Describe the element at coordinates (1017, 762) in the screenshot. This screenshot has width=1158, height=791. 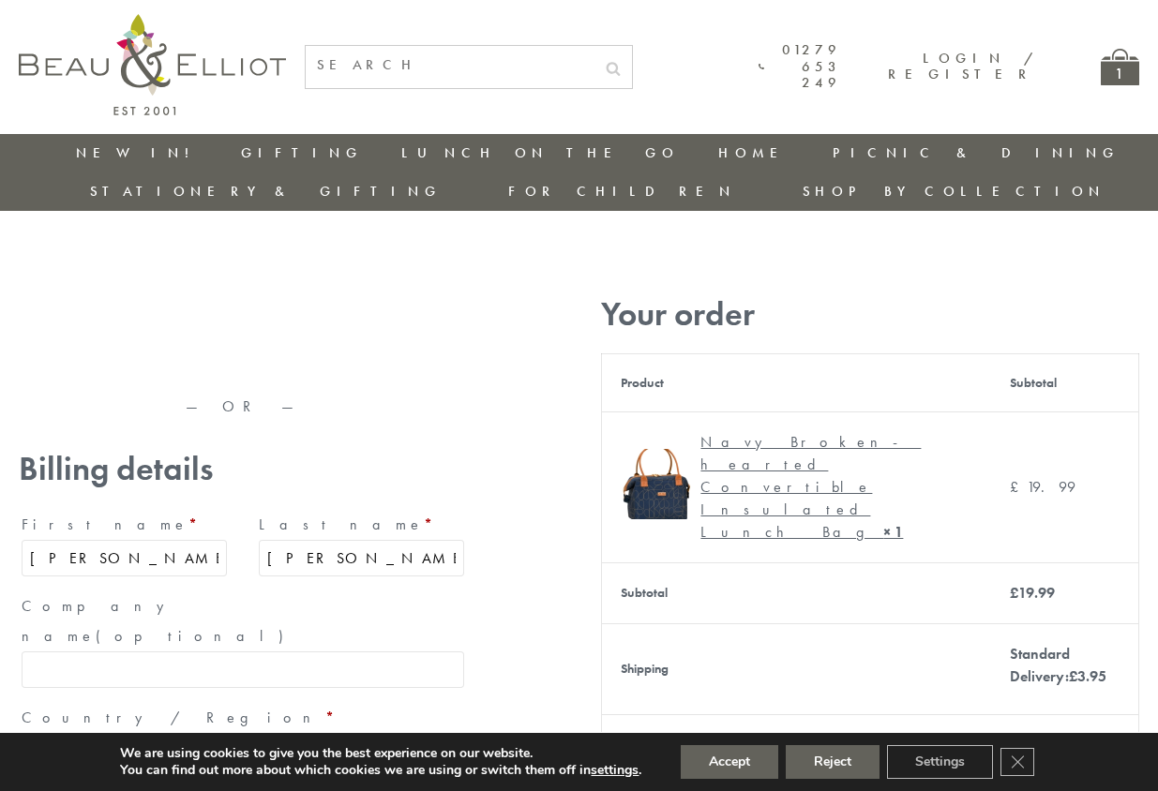
I see `button: Close GDPR Cookie Banner` at that location.